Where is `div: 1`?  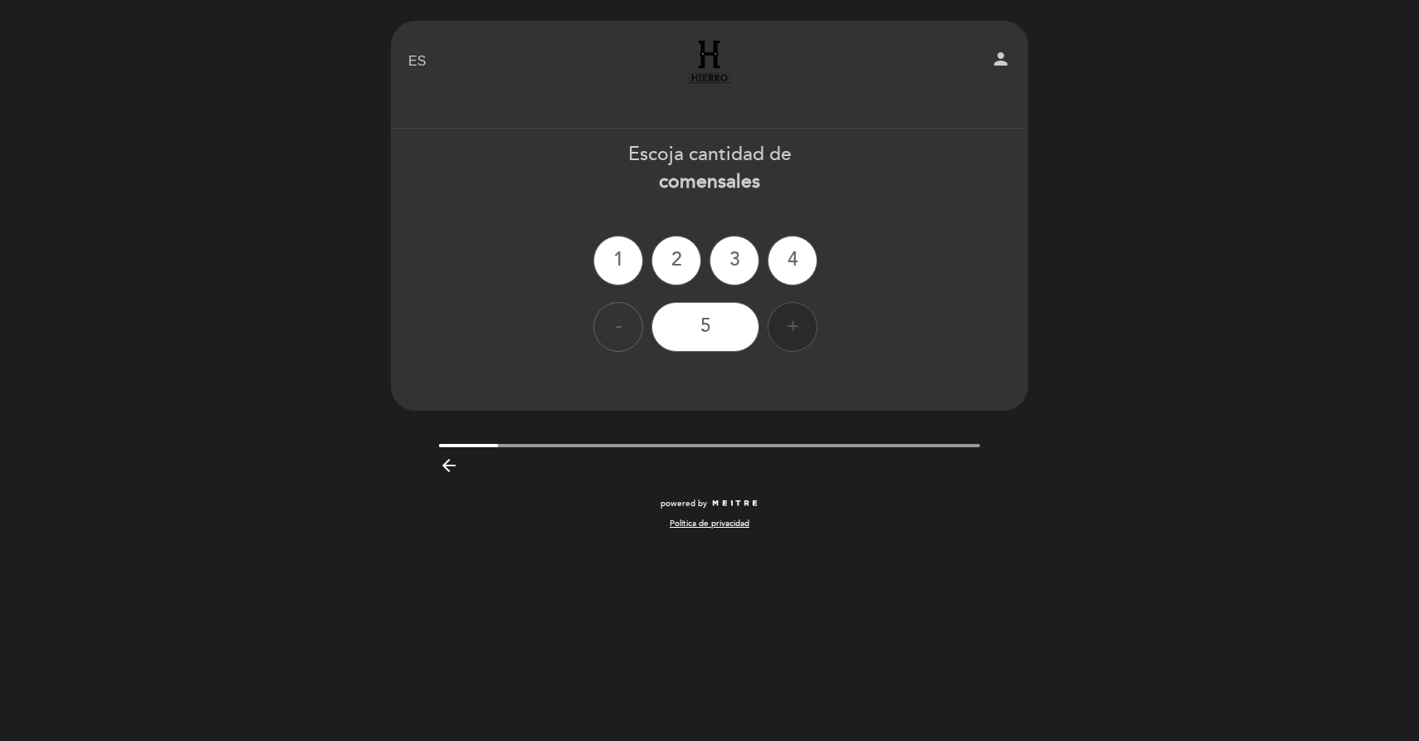
div: 1 is located at coordinates (618, 261).